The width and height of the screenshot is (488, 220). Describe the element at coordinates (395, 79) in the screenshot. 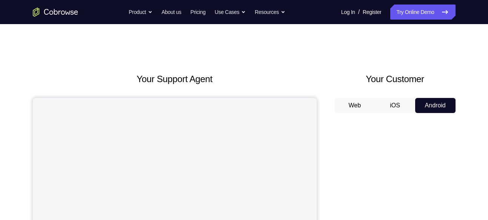

I see `h2: Your Customer` at that location.